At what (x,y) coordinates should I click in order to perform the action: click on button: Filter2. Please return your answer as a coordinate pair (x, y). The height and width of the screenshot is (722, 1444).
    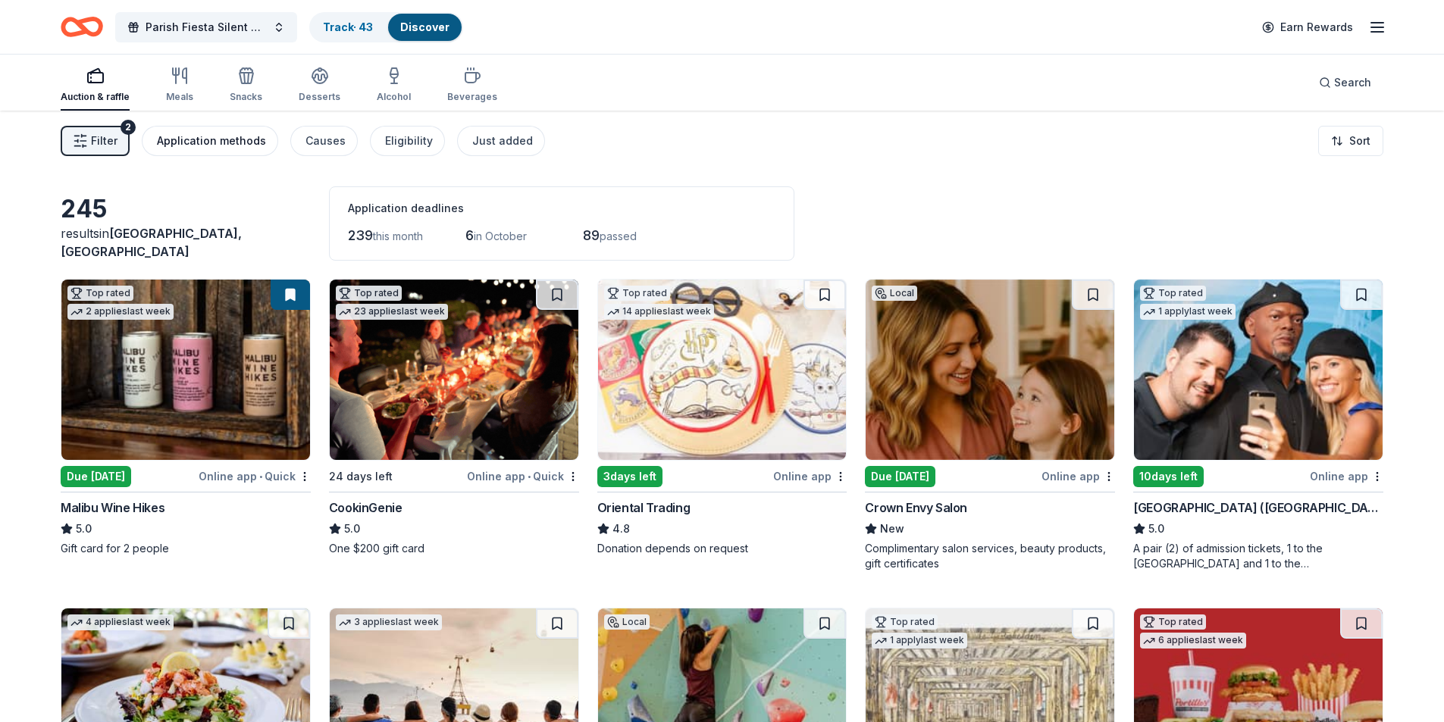
    Looking at the image, I should click on (95, 141).